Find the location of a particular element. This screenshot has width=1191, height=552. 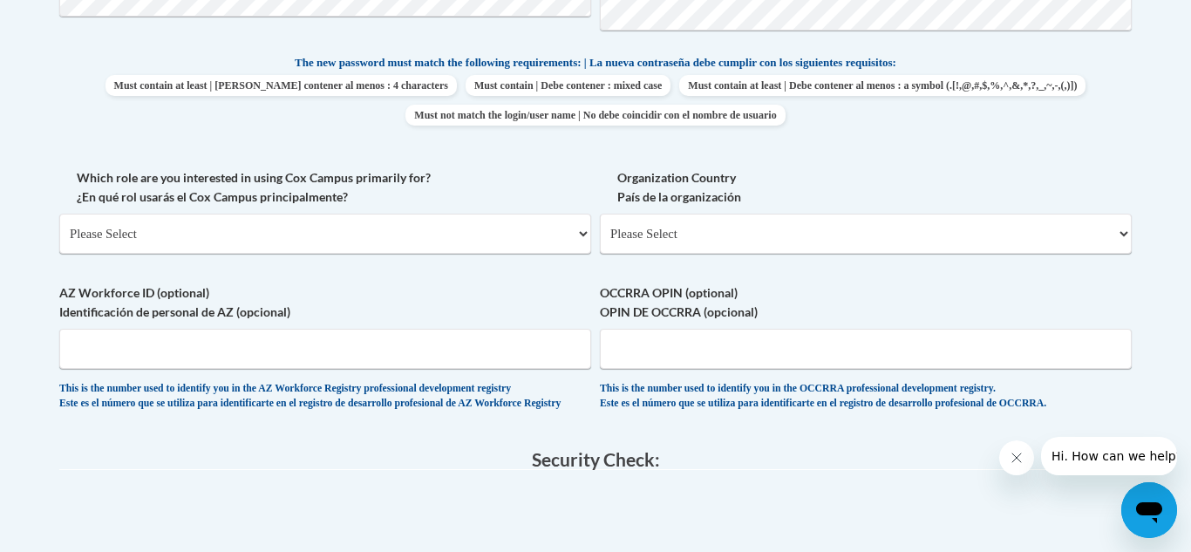

label: Organization Country País de la organización is located at coordinates (866, 187).